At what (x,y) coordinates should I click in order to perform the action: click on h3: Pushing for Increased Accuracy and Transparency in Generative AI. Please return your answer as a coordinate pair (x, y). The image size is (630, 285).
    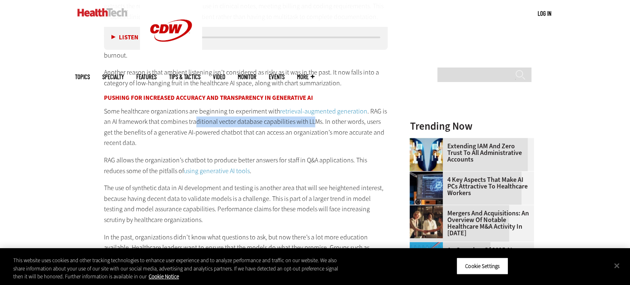
    Looking at the image, I should click on (246, 98).